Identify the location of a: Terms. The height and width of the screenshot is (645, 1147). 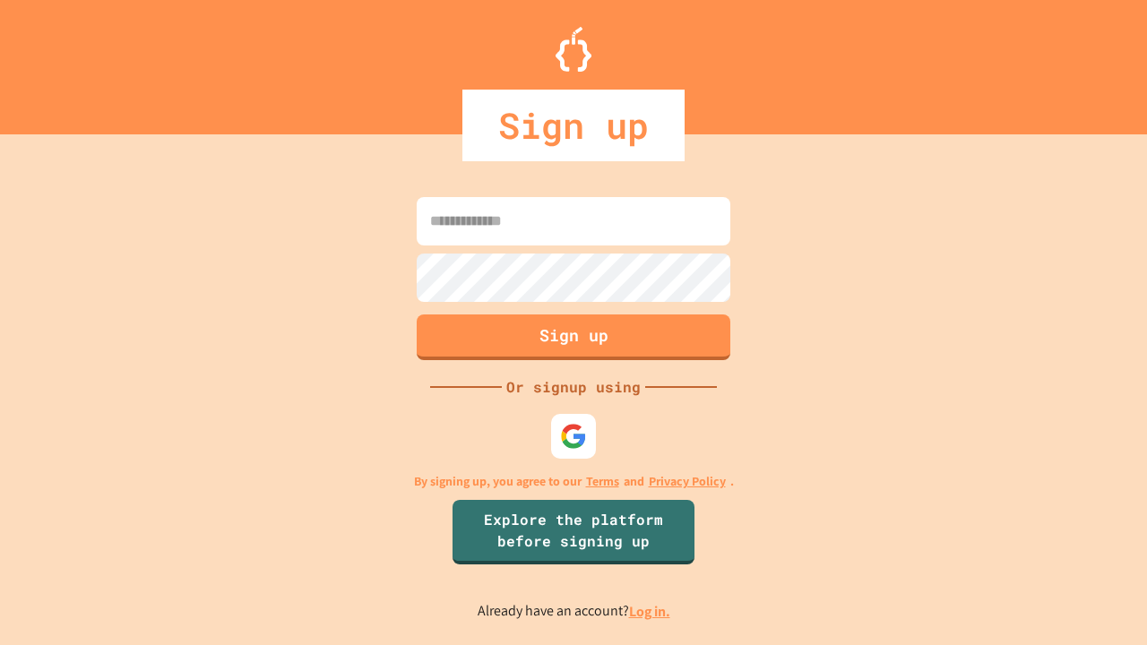
(602, 481).